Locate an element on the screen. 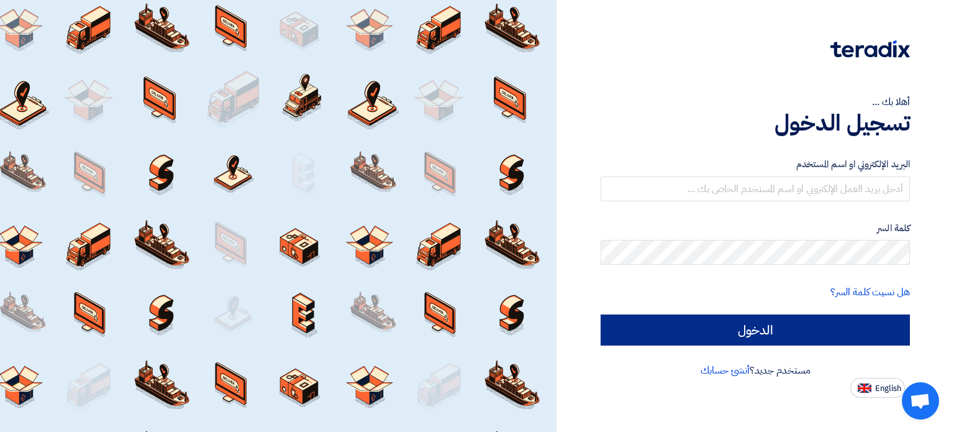 This screenshot has width=954, height=432. img: en-US.png is located at coordinates (865, 388).